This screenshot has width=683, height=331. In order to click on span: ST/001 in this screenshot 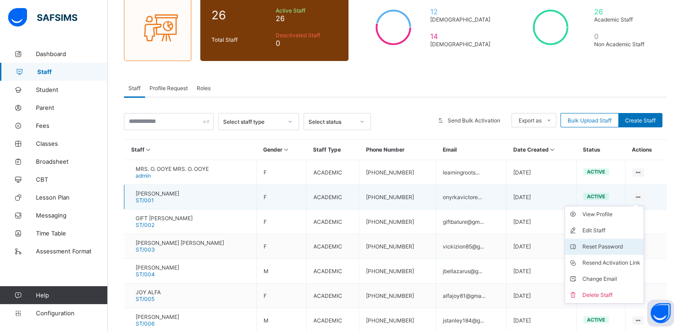, I will do `click(144, 200)`.